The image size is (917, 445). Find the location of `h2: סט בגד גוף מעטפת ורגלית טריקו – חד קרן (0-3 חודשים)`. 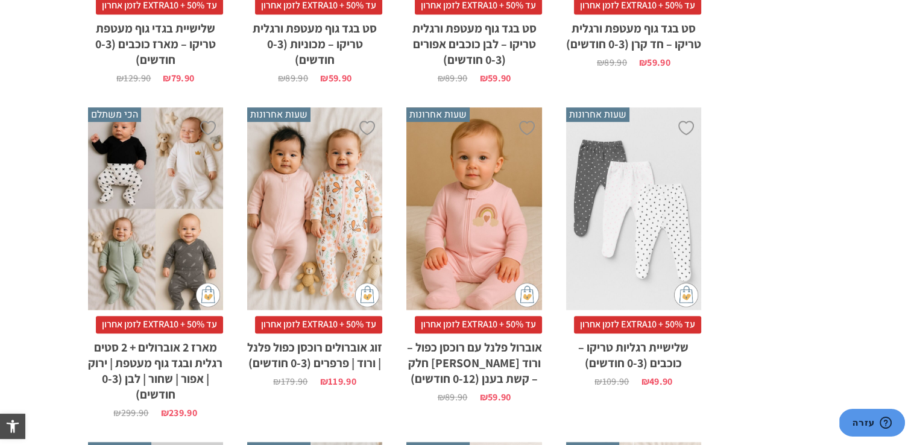

h2: סט בגד גוף מעטפת ורגלית טריקו – חד קרן (0-3 חודשים) is located at coordinates (633, 33).